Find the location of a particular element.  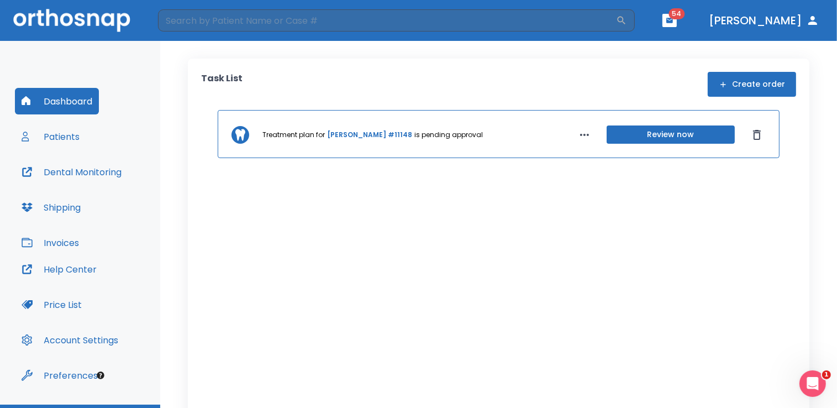

a: Shipping is located at coordinates (51, 207).